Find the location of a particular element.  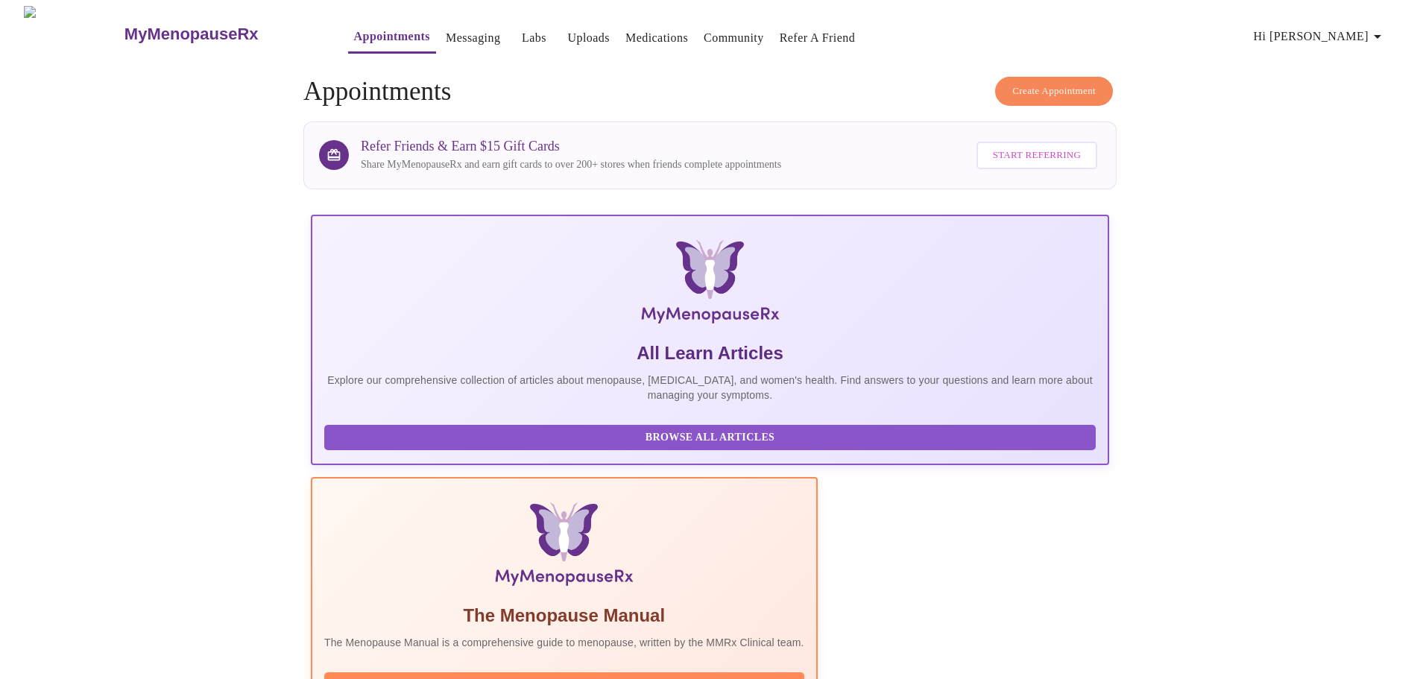

a: Labs is located at coordinates (534, 38).